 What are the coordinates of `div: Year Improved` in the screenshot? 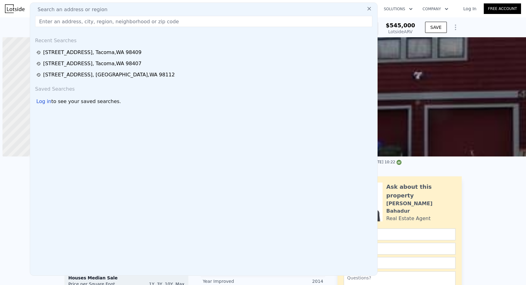 It's located at (233, 281).